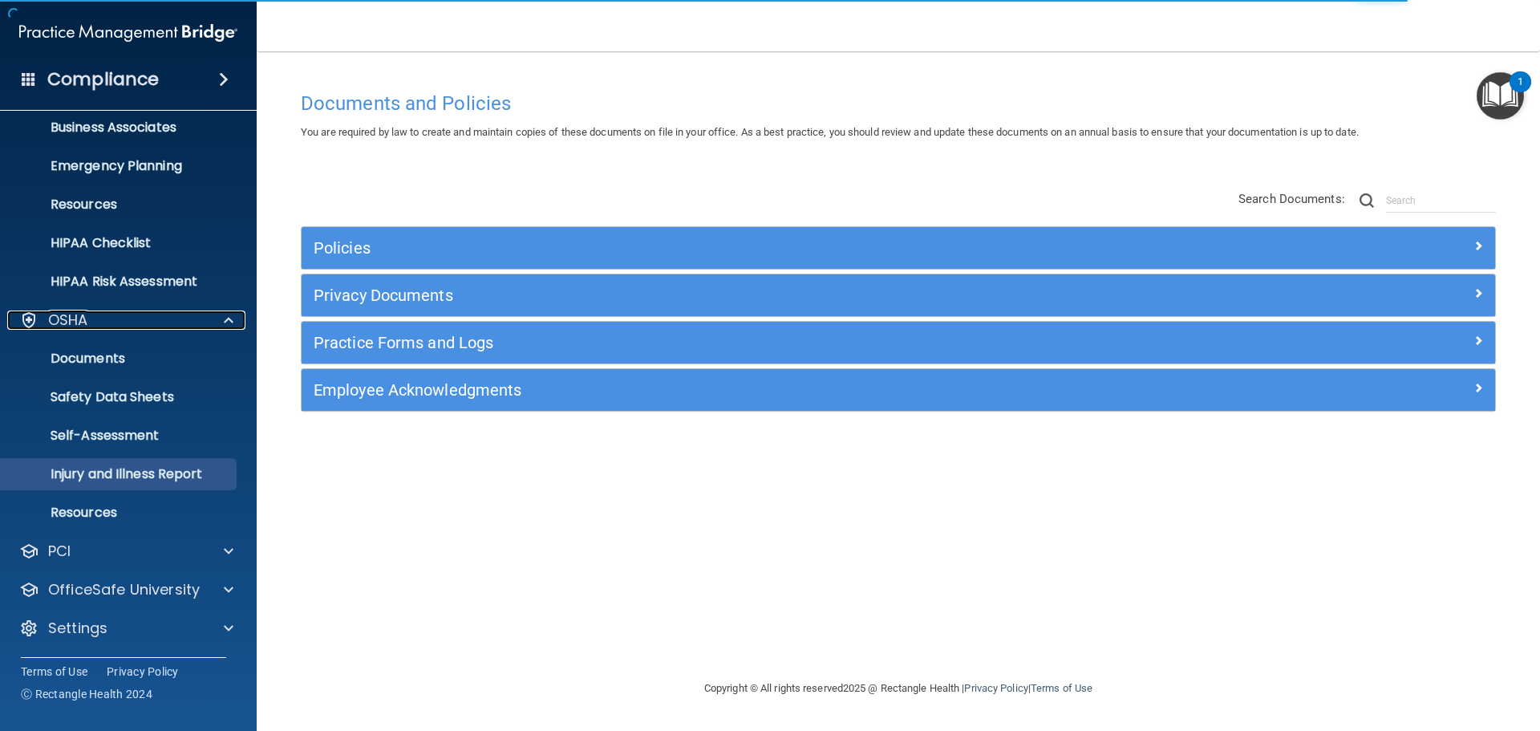 The height and width of the screenshot is (731, 1540). I want to click on p: Emergency Planning, so click(120, 166).